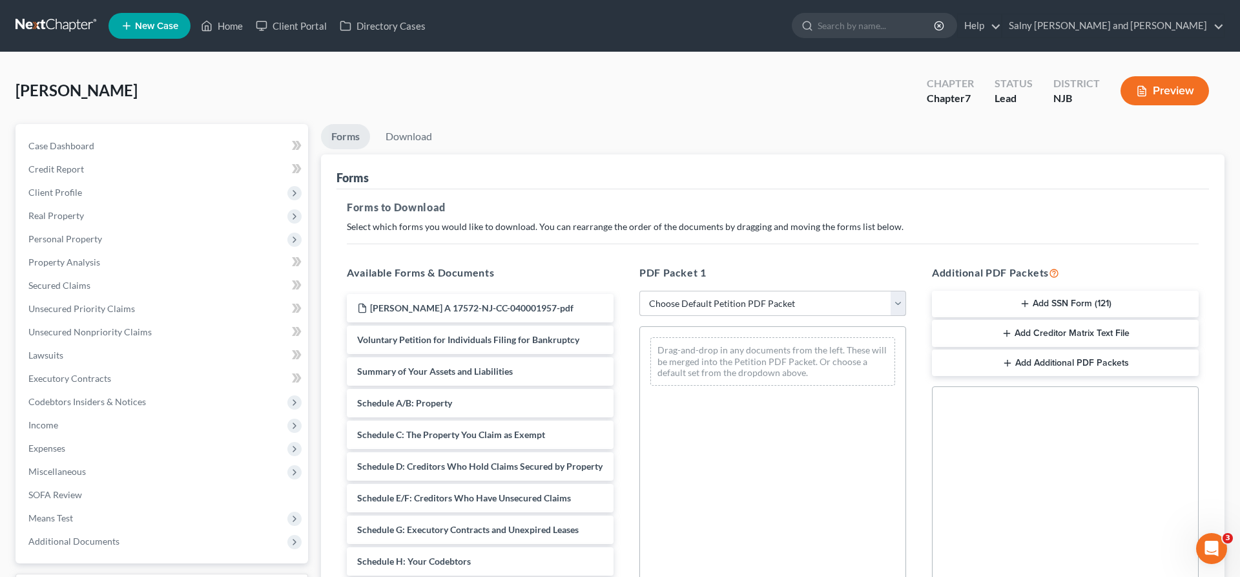  I want to click on button: Add SSN Form (121), so click(1065, 304).